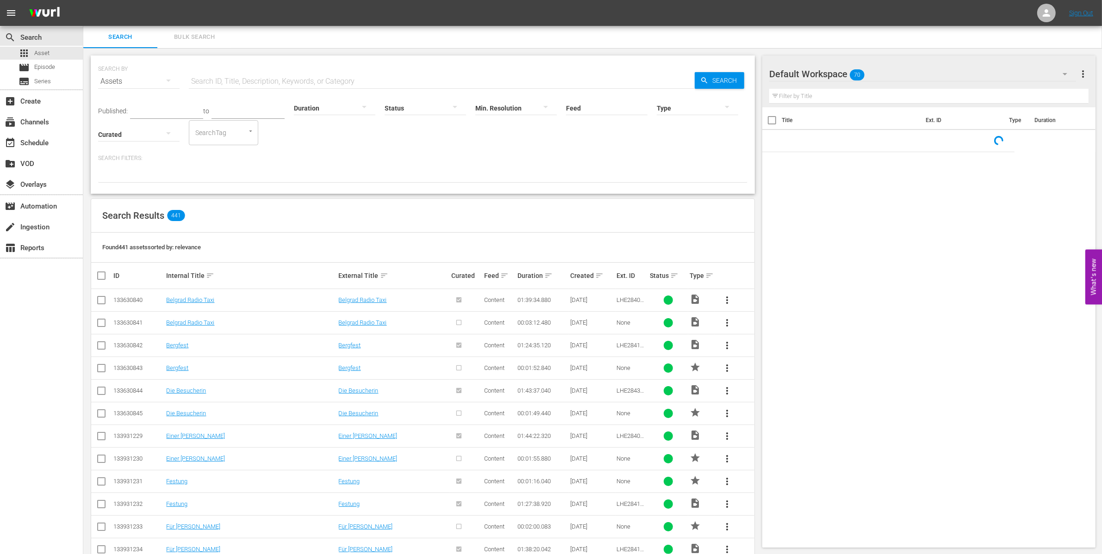 The height and width of the screenshot is (554, 1102). What do you see at coordinates (632, 394) in the screenshot?
I see `span: LHE28434805` at bounding box center [632, 394].